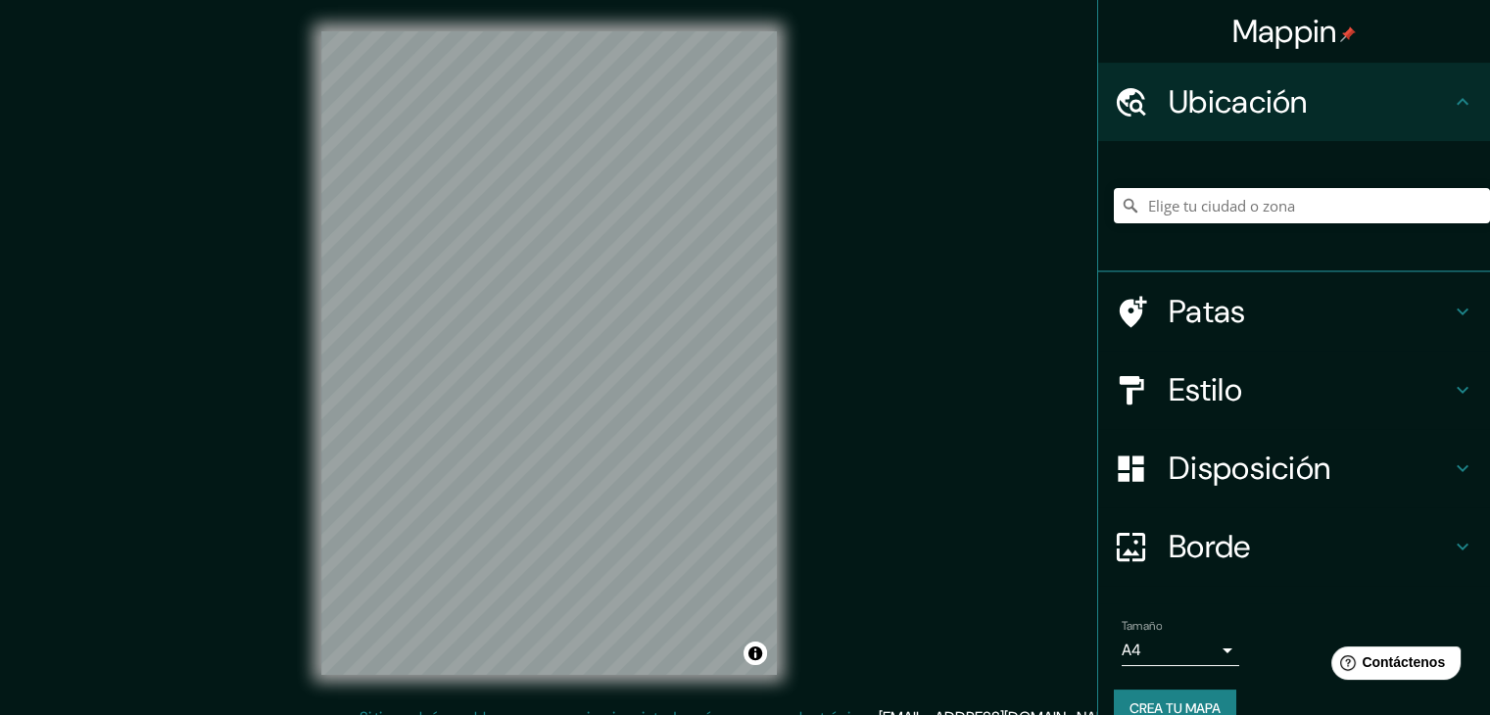 The width and height of the screenshot is (1490, 715). What do you see at coordinates (1294, 102) in the screenshot?
I see `div: Ubicación` at bounding box center [1294, 102].